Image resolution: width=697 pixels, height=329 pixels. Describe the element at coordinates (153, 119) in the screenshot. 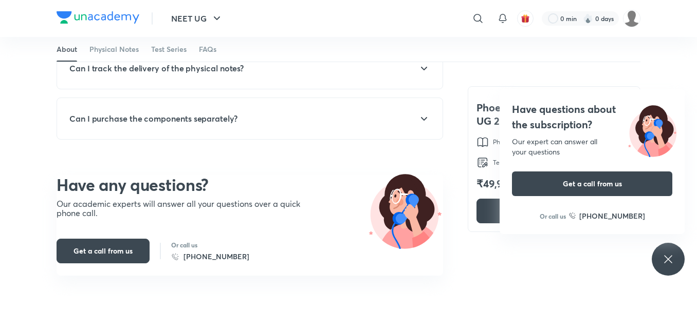

I see `h5: Can I purchase the components separately?` at that location.